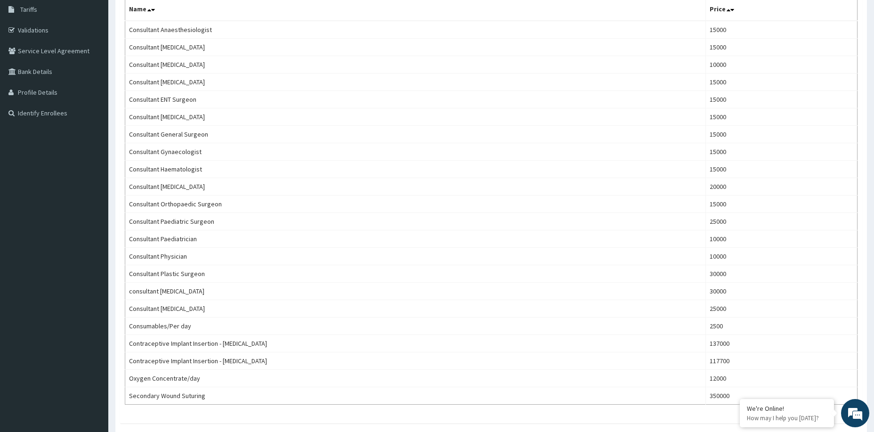 The width and height of the screenshot is (874, 432). What do you see at coordinates (416, 204) in the screenshot?
I see `td: Consultant Orthopaedic Surgeon` at bounding box center [416, 204].